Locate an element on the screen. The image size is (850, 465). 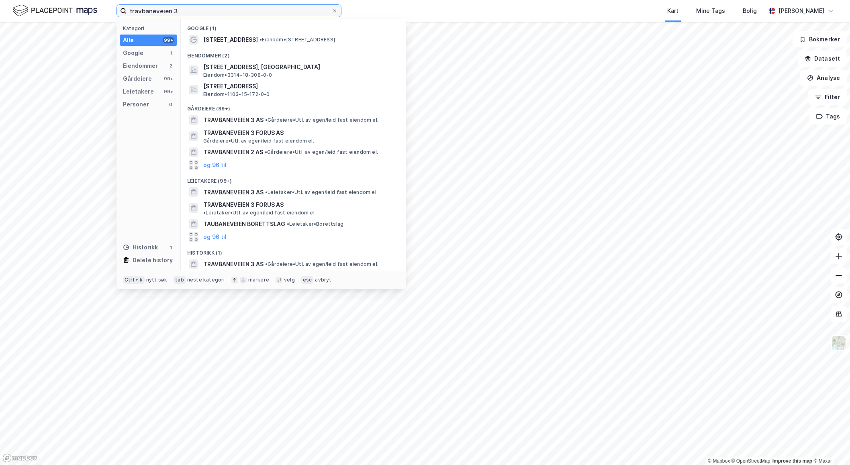
span: TRAVBANEVEIEN 2 AS is located at coordinates (233, 152).